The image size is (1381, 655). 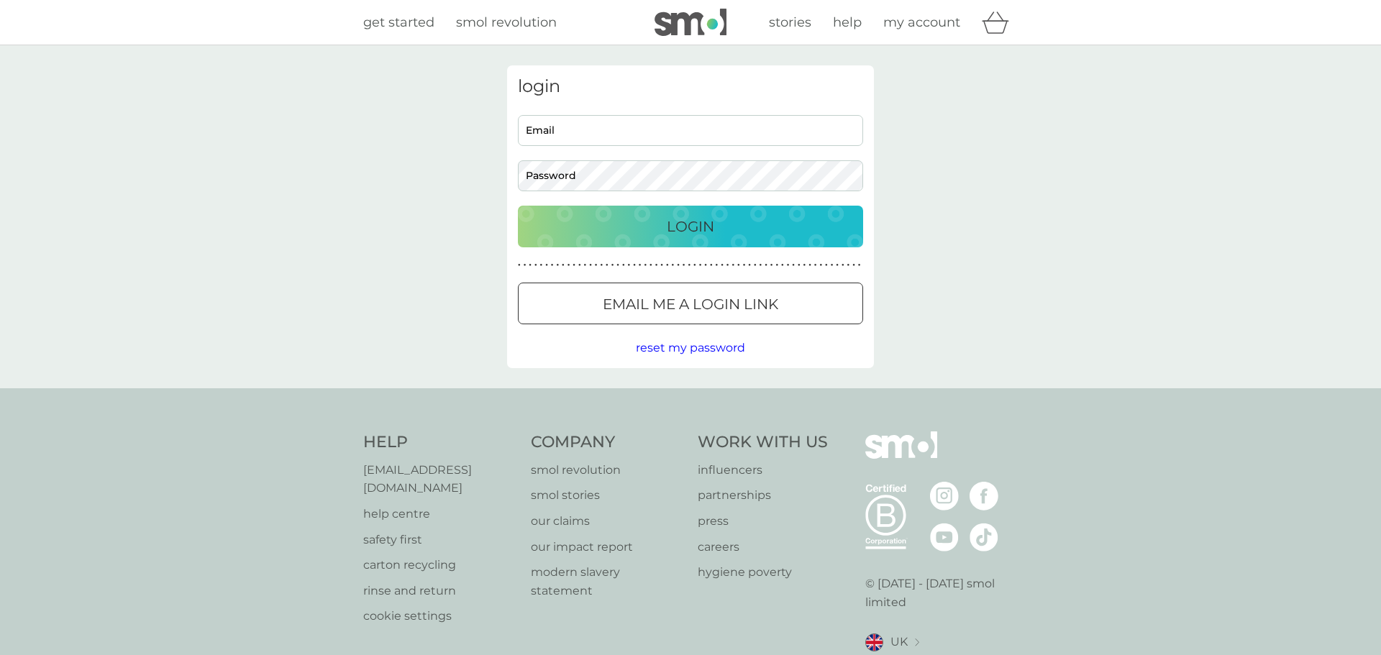 I want to click on button: reset my password, so click(x=691, y=348).